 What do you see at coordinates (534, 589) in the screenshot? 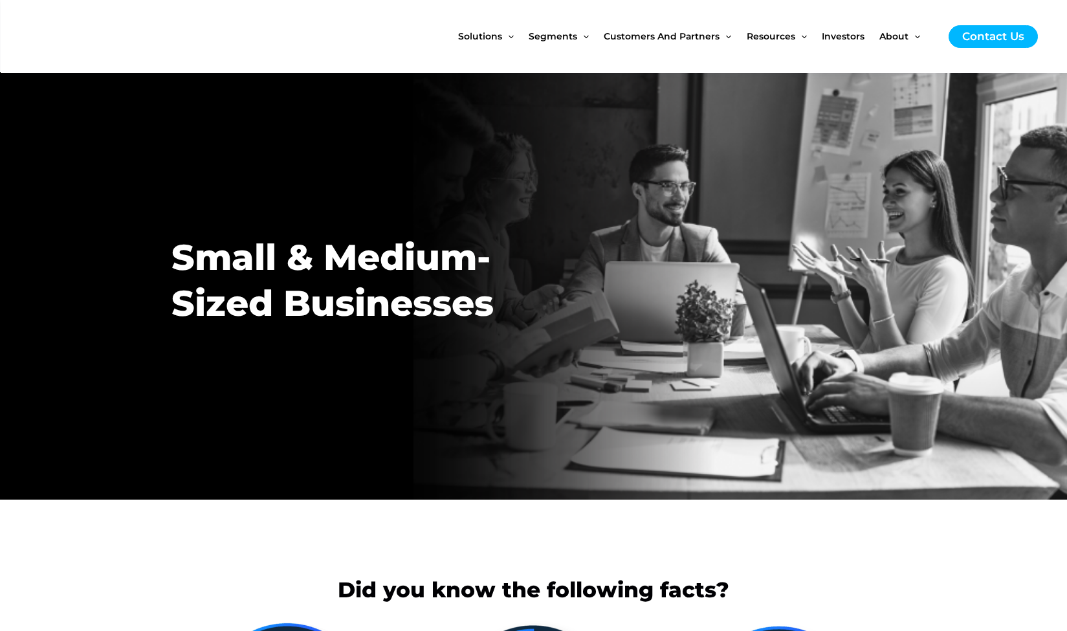
I see `h2: Did you know the following facts?` at bounding box center [534, 589].